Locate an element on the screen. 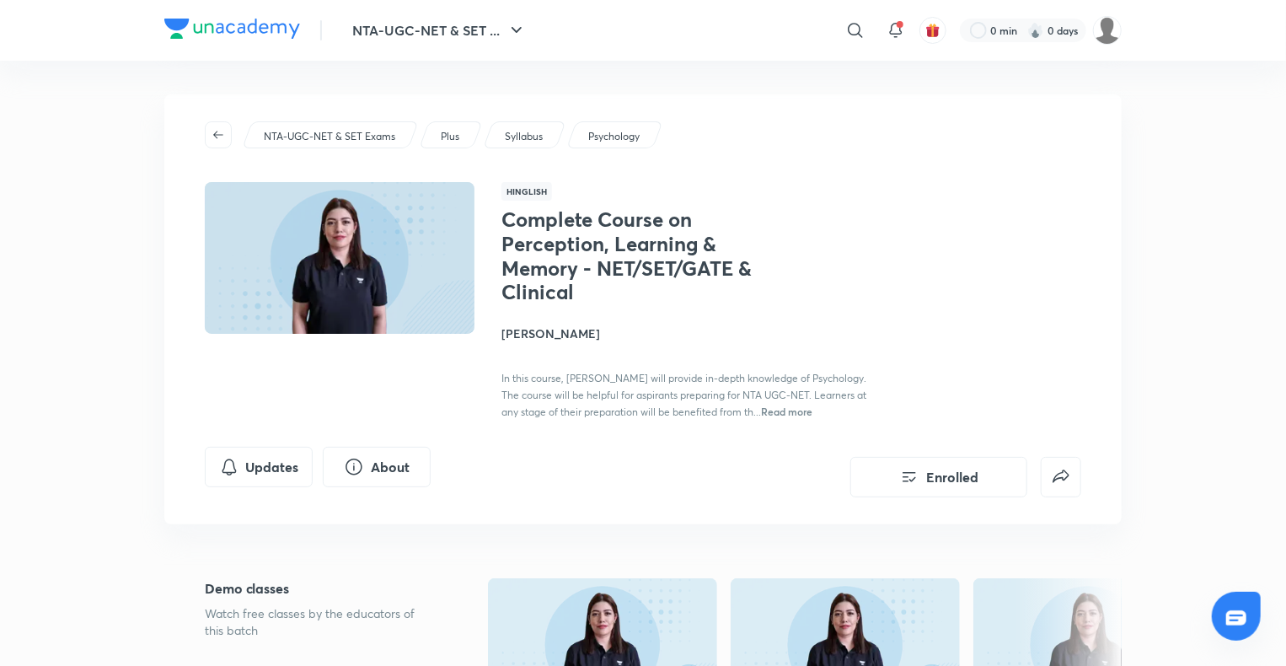 The height and width of the screenshot is (666, 1286). span: Read more is located at coordinates (787, 411).